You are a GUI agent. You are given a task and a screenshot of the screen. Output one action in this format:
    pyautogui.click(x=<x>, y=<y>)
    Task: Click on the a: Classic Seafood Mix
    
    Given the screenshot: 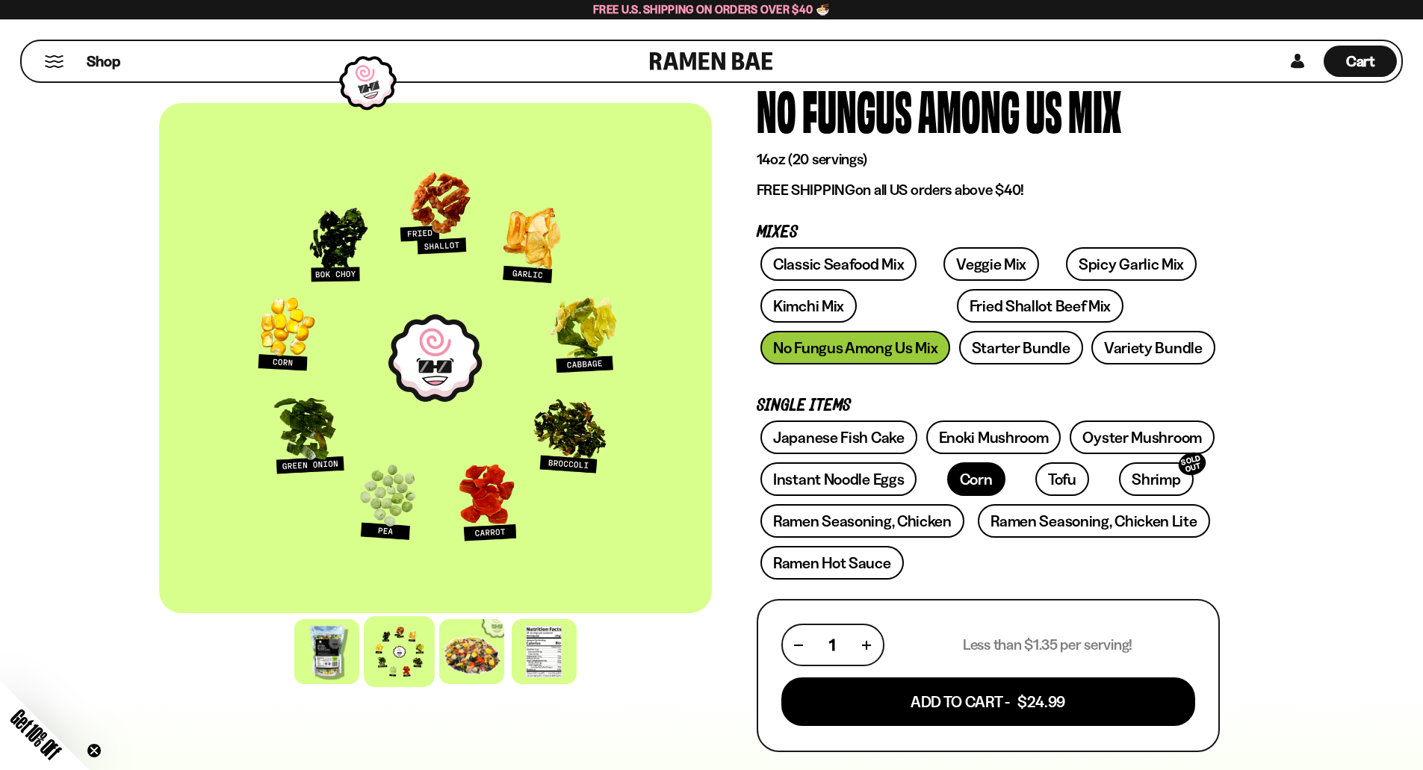 What is the action you would take?
    pyautogui.click(x=838, y=264)
    